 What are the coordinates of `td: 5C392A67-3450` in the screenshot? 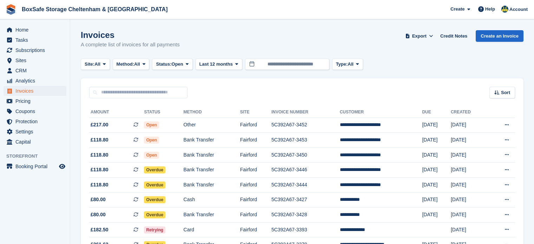 It's located at (306, 155).